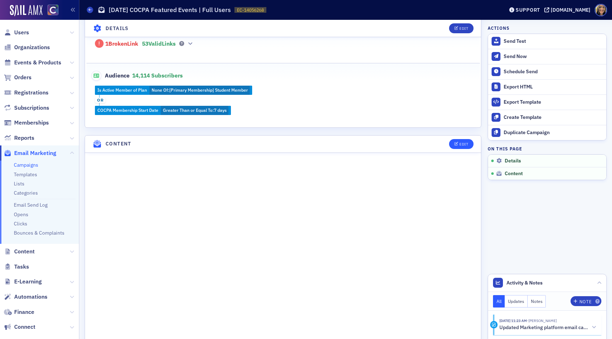 The image size is (612, 339). What do you see at coordinates (26, 123) in the screenshot?
I see `a: Memberships` at bounding box center [26, 123].